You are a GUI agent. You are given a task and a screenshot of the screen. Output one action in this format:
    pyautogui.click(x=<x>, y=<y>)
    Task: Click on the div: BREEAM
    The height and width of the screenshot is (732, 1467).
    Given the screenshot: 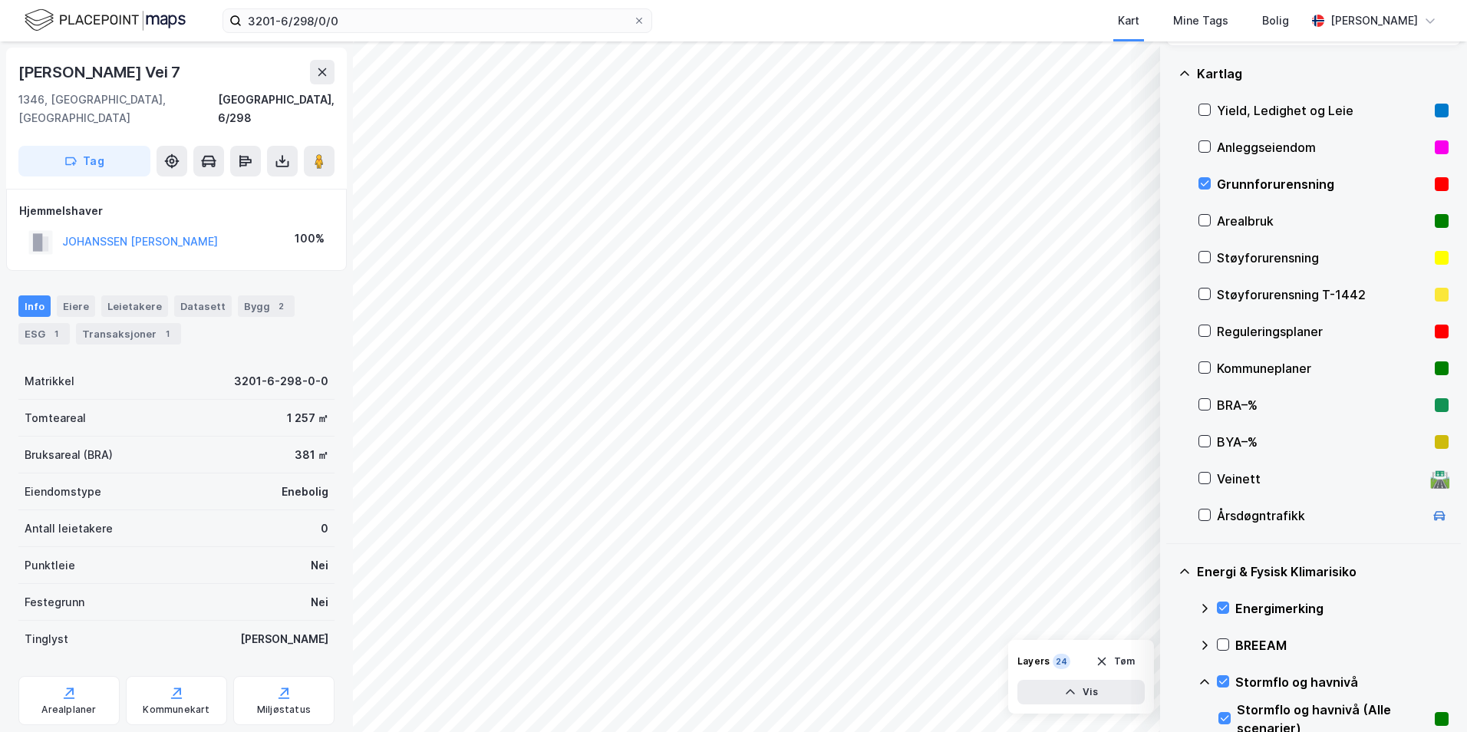 What is the action you would take?
    pyautogui.click(x=1342, y=645)
    